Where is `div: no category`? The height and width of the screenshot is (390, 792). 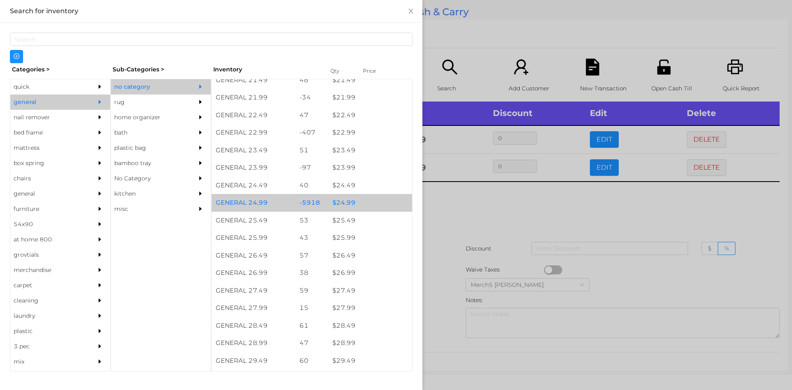
div: no category is located at coordinates (148, 87).